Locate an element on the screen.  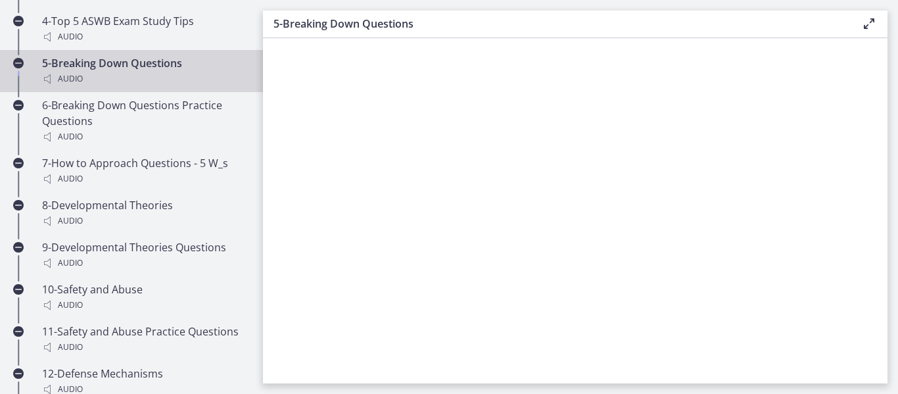
div: 11-Safety and Abuse Practice Questions is located at coordinates (145, 339).